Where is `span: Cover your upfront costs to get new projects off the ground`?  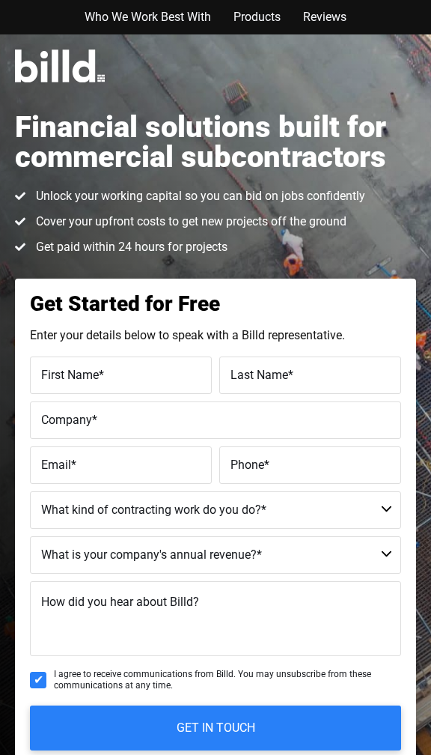
span: Cover your upfront costs to get new projects off the ground is located at coordinates (190, 222).